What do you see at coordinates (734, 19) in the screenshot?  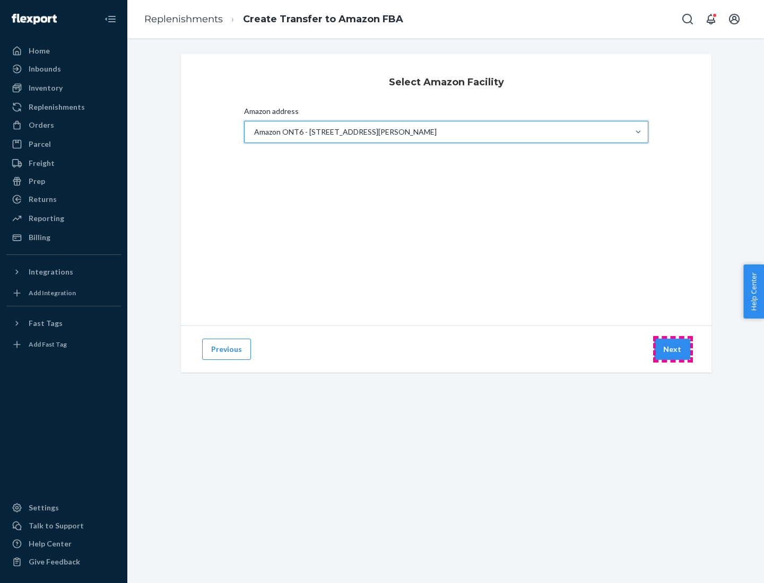 I see `button: Open account menu` at bounding box center [734, 19].